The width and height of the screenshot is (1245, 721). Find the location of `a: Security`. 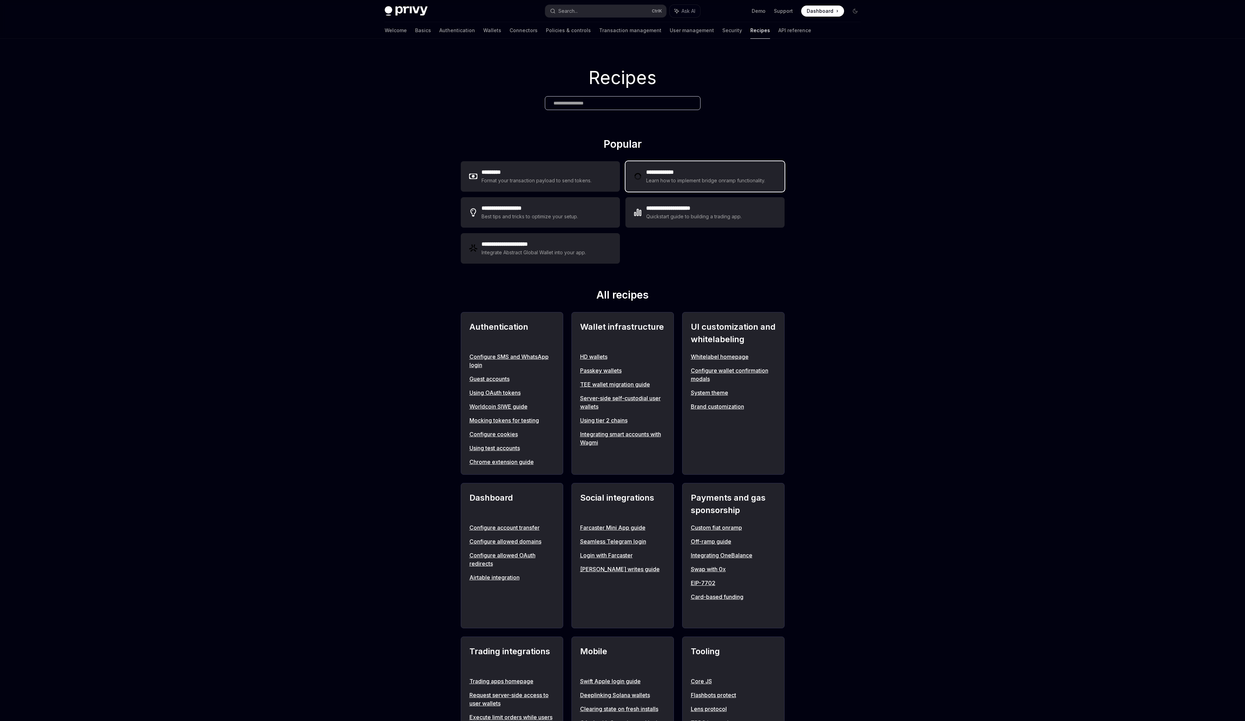

a: Security is located at coordinates (732, 30).